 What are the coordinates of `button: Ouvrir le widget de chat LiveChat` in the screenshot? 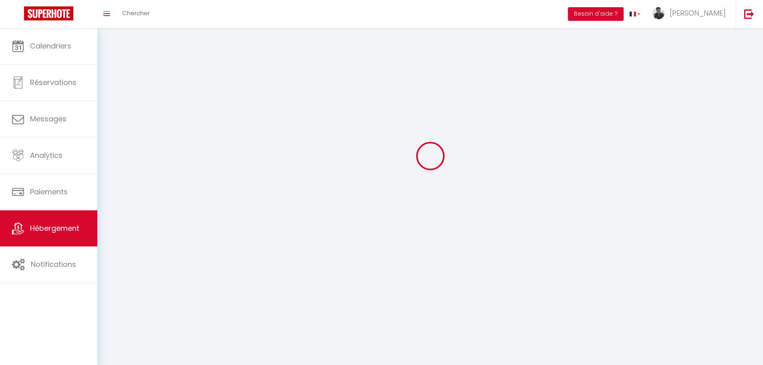 It's located at (18, 15).